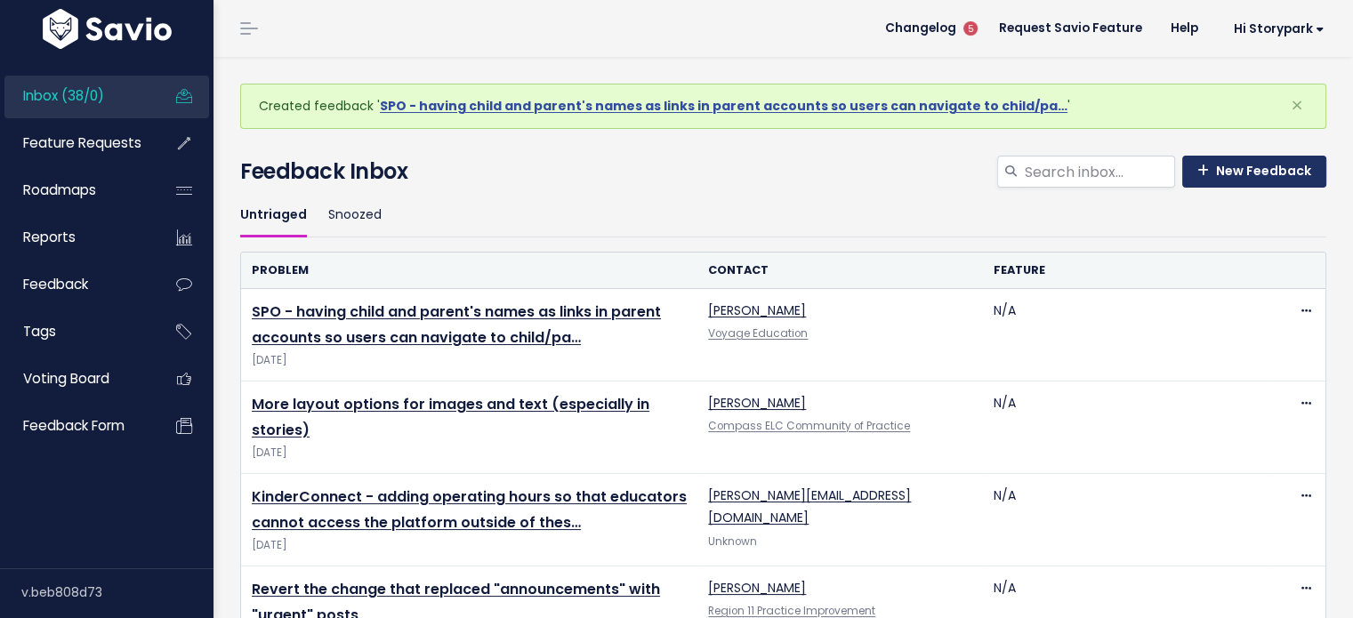 This screenshot has height=618, width=1353. What do you see at coordinates (808, 426) in the screenshot?
I see `a: Compass ELC Community of Practice` at bounding box center [808, 426].